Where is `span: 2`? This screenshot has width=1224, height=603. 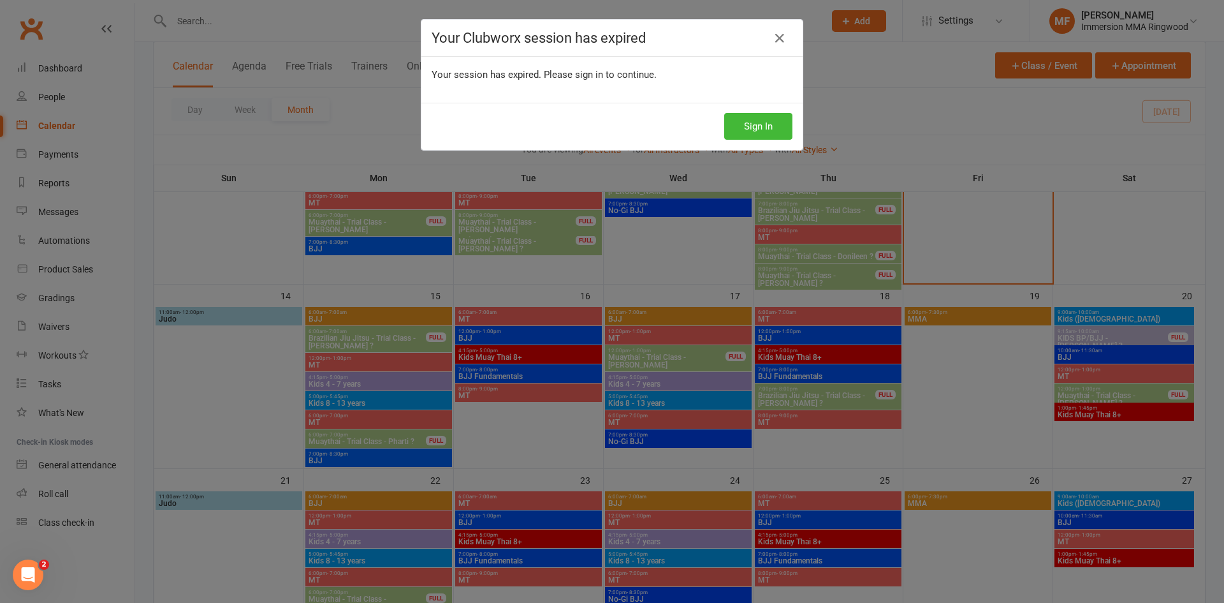 span: 2 is located at coordinates (44, 564).